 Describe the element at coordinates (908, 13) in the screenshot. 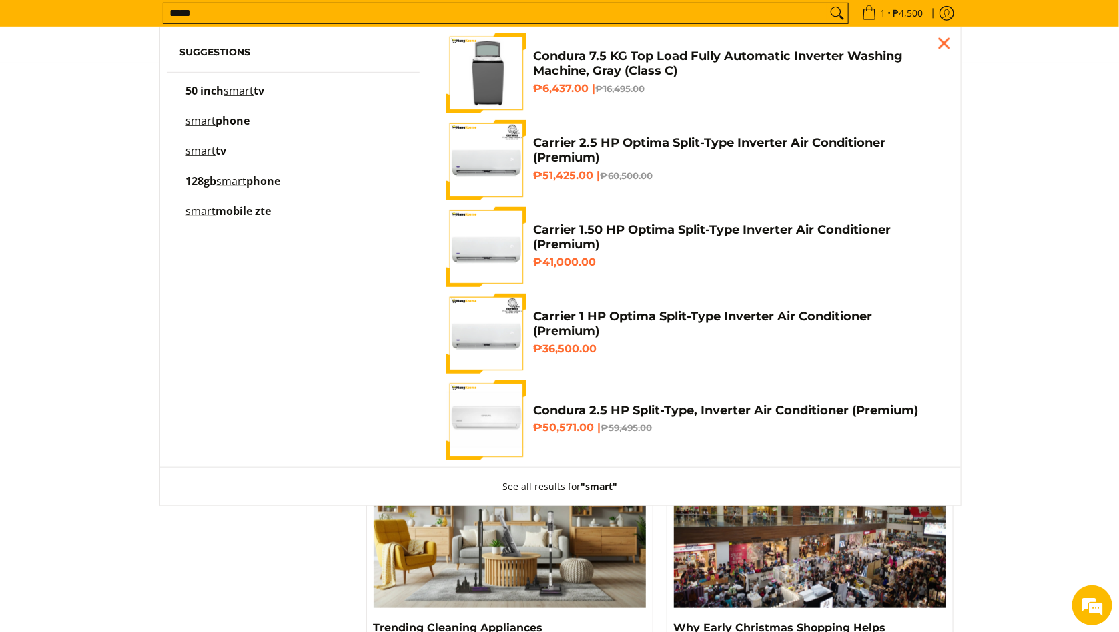

I see `span: ₱4,500` at that location.